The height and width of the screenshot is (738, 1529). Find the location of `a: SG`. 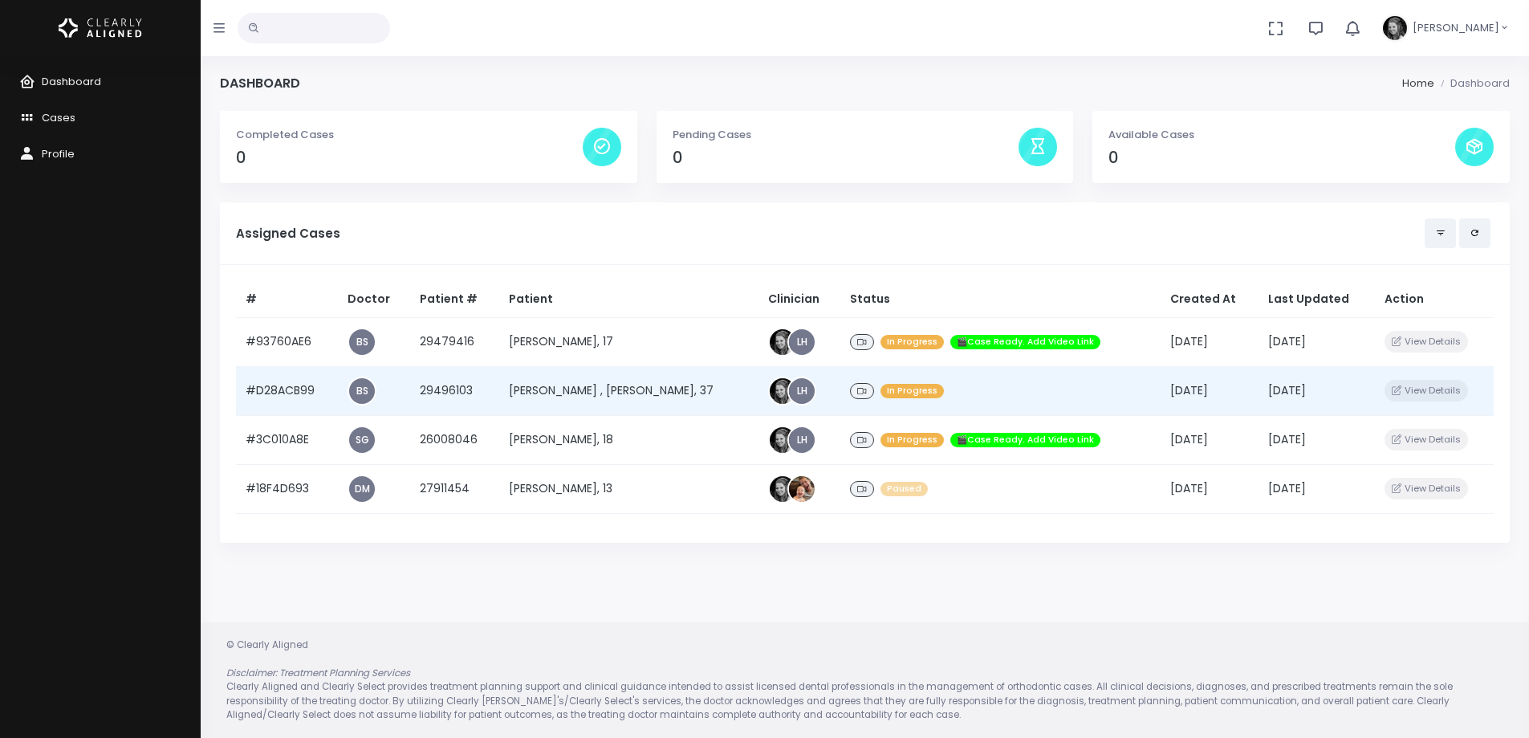

a: SG is located at coordinates (362, 440).